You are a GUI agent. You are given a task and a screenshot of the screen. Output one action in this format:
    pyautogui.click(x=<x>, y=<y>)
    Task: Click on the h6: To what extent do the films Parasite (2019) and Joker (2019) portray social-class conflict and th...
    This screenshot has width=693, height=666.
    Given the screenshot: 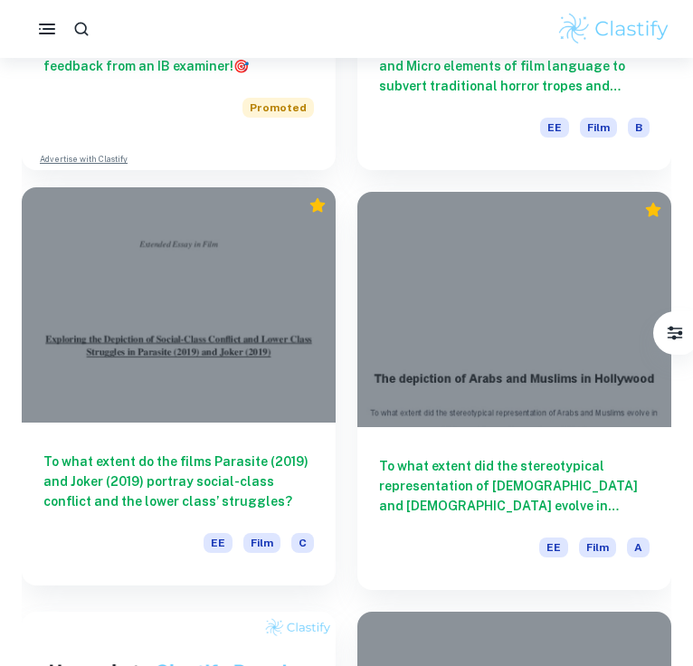 What is the action you would take?
    pyautogui.click(x=178, y=481)
    